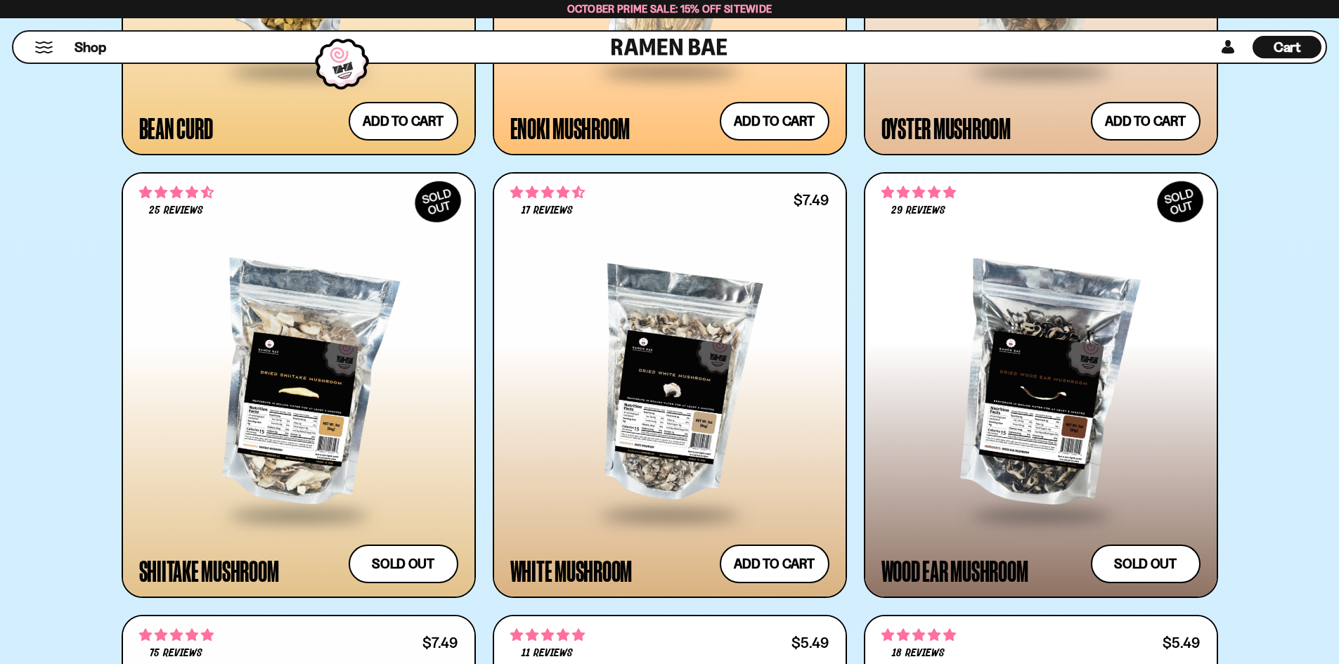  I want to click on span: Cart, so click(1287, 47).